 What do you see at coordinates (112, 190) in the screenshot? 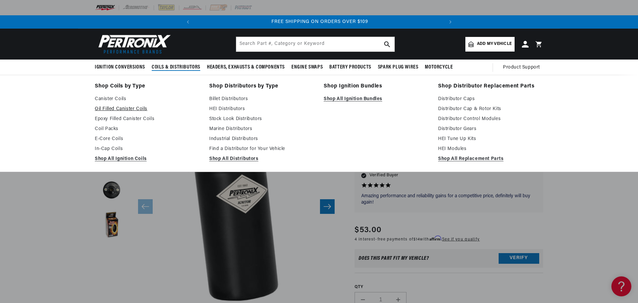
I see `button: Load image 3 in gallery view` at bounding box center [112, 190].